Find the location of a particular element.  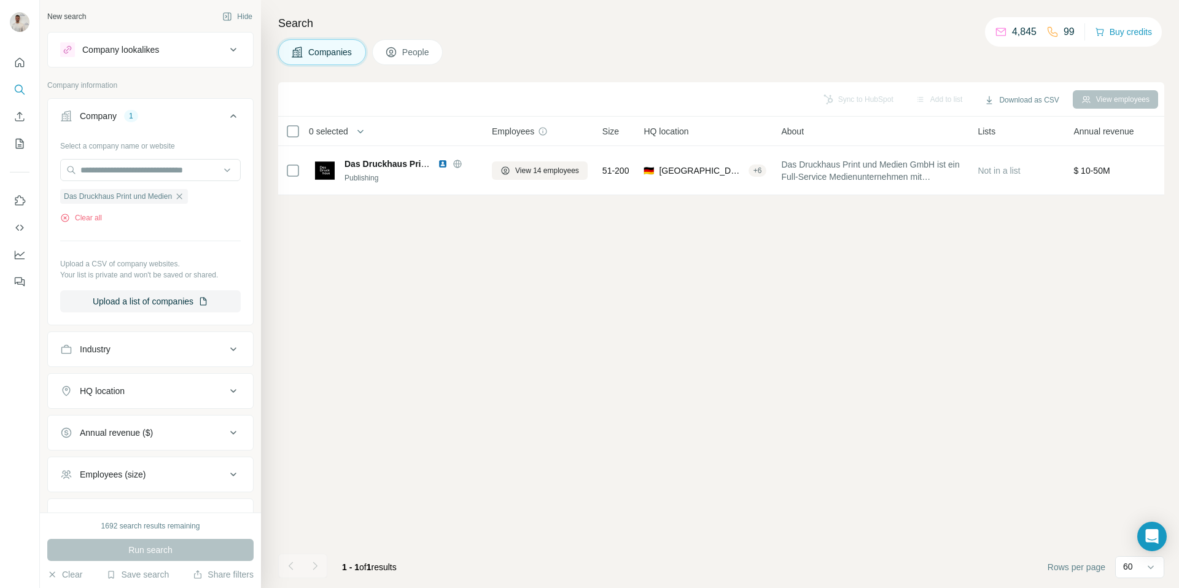

span: Employees is located at coordinates (513, 131).